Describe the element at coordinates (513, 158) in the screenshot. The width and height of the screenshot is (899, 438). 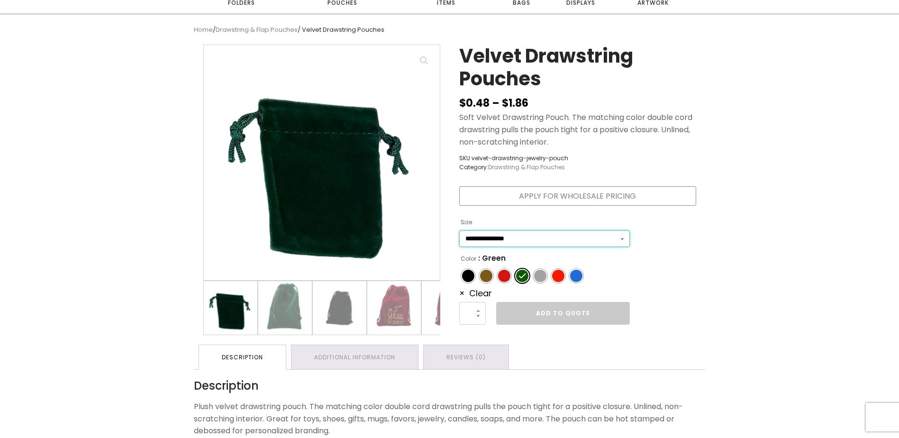
I see `span: SKU:` at that location.